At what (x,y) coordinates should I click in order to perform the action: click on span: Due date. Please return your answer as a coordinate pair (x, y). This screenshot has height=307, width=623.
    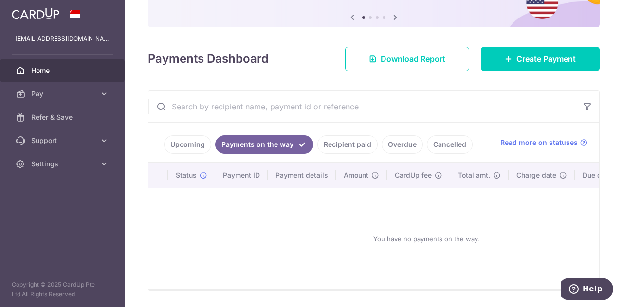
    Looking at the image, I should click on (597, 175).